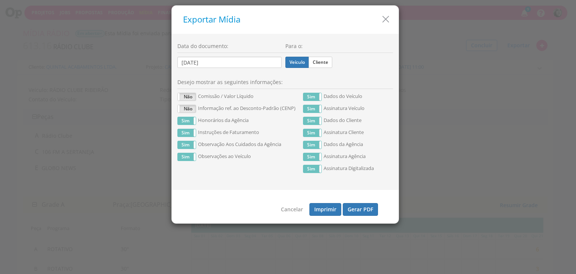 This screenshot has width=576, height=274. I want to click on p: Informação ref. ao Desconto-Padrão (CENP), so click(238, 109).